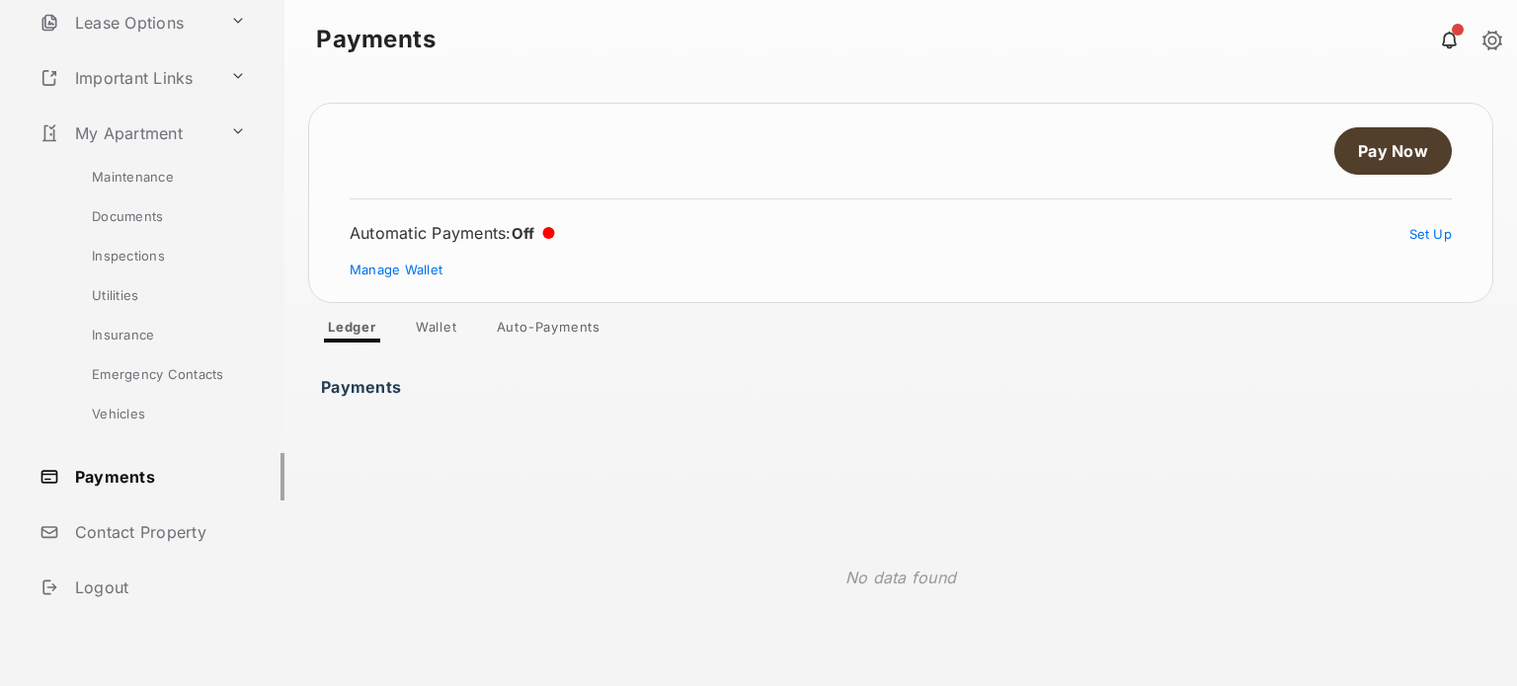 The image size is (1517, 686). I want to click on h3: Payments, so click(363, 382).